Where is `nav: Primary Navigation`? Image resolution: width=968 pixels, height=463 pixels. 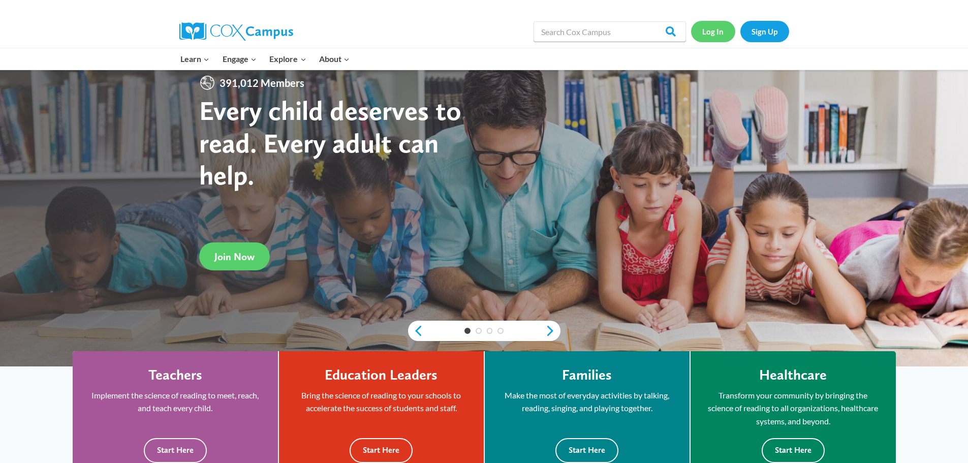 nav: Primary Navigation is located at coordinates (265, 59).